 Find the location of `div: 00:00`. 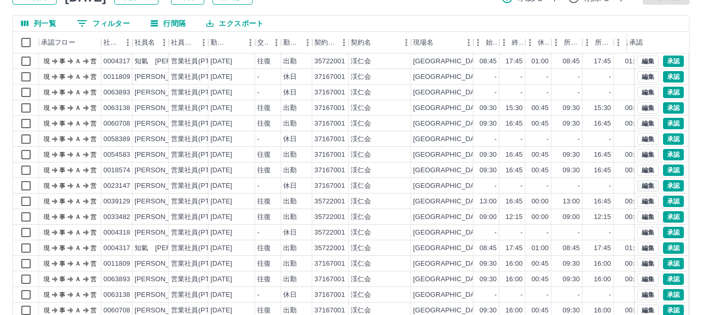

div: 00:00 is located at coordinates (633, 217).